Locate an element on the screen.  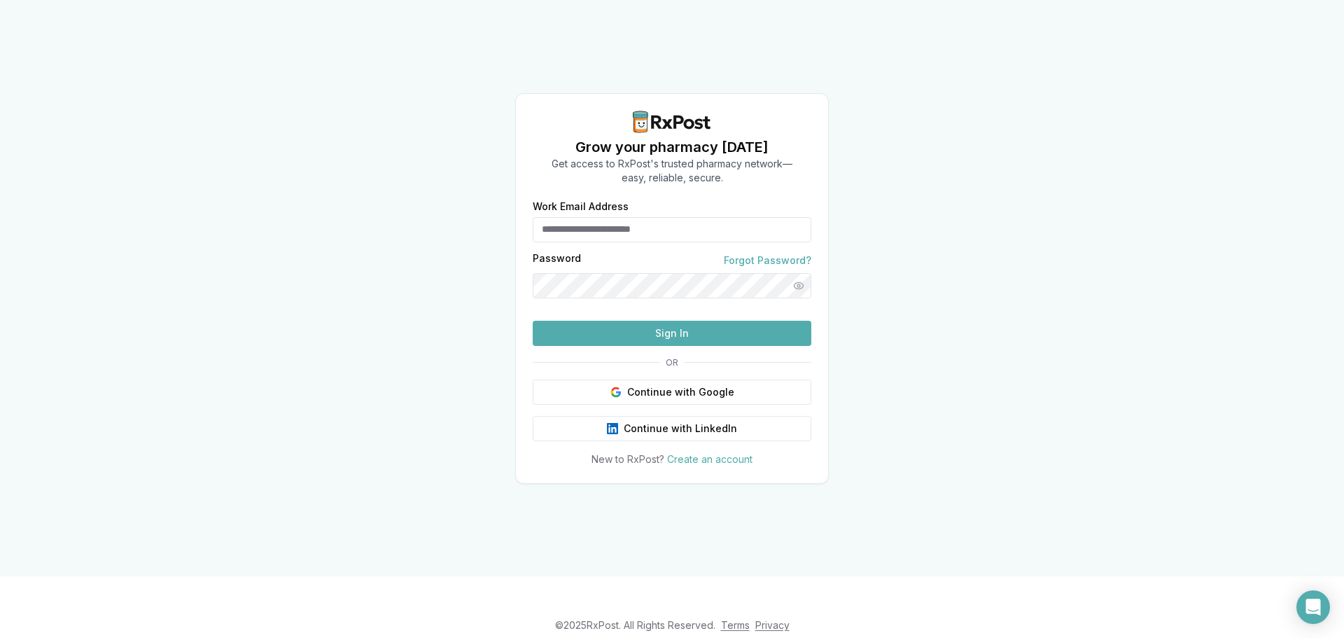
a: Create an account is located at coordinates (710, 459).